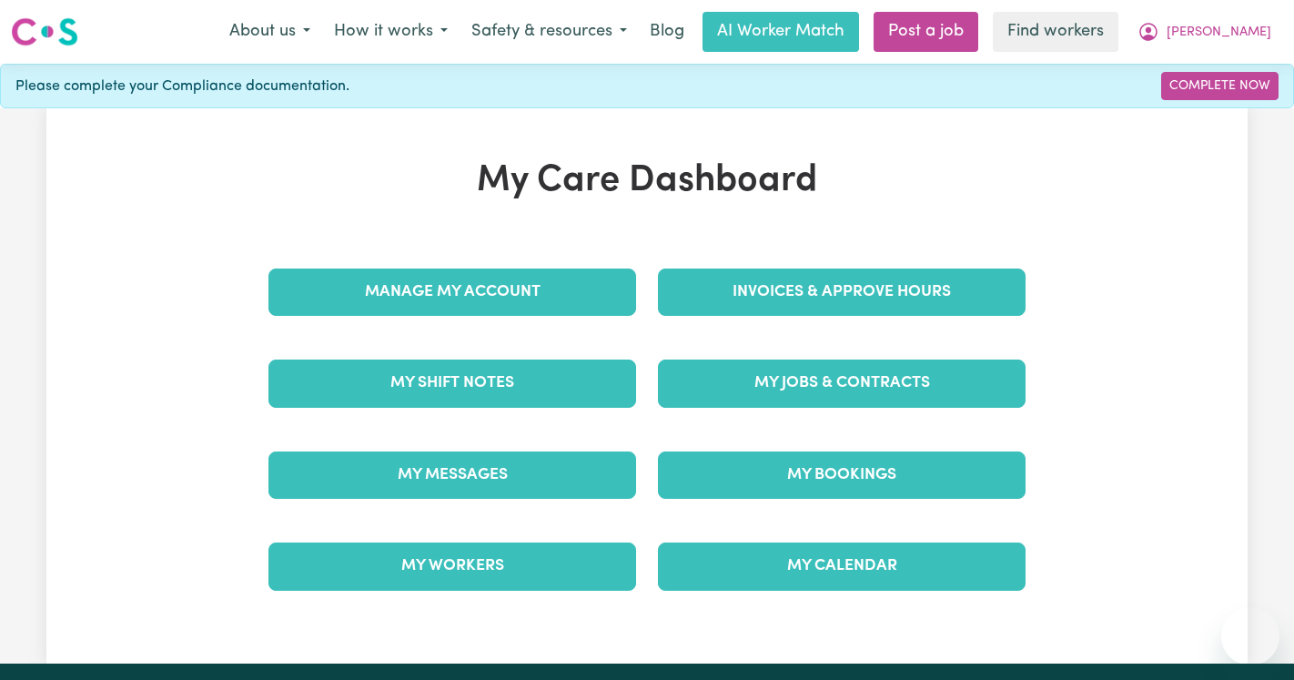 The width and height of the screenshot is (1294, 680). Describe the element at coordinates (269, 32) in the screenshot. I see `button: About us` at that location.